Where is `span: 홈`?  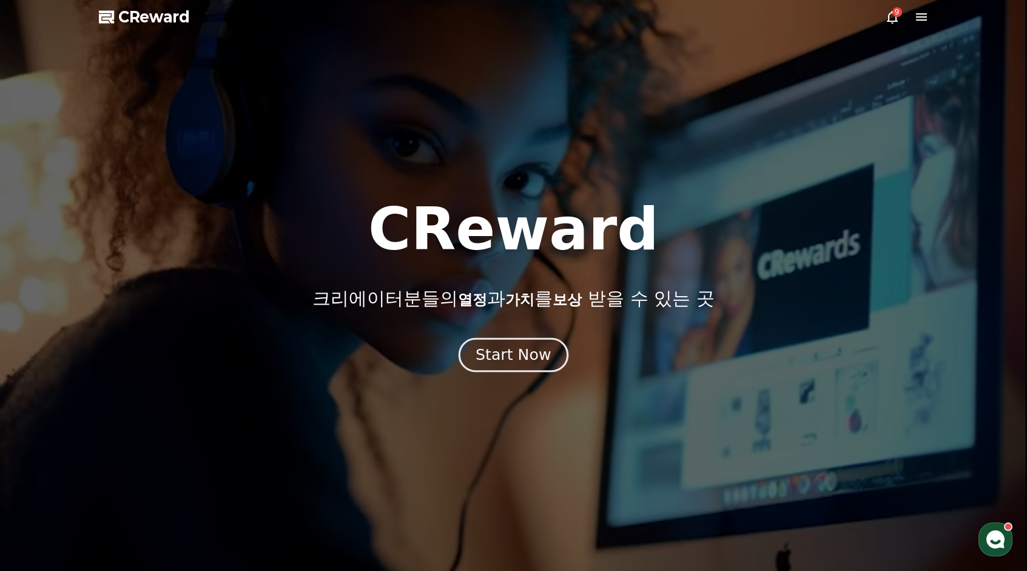 span: 홈 is located at coordinates (42, 408).